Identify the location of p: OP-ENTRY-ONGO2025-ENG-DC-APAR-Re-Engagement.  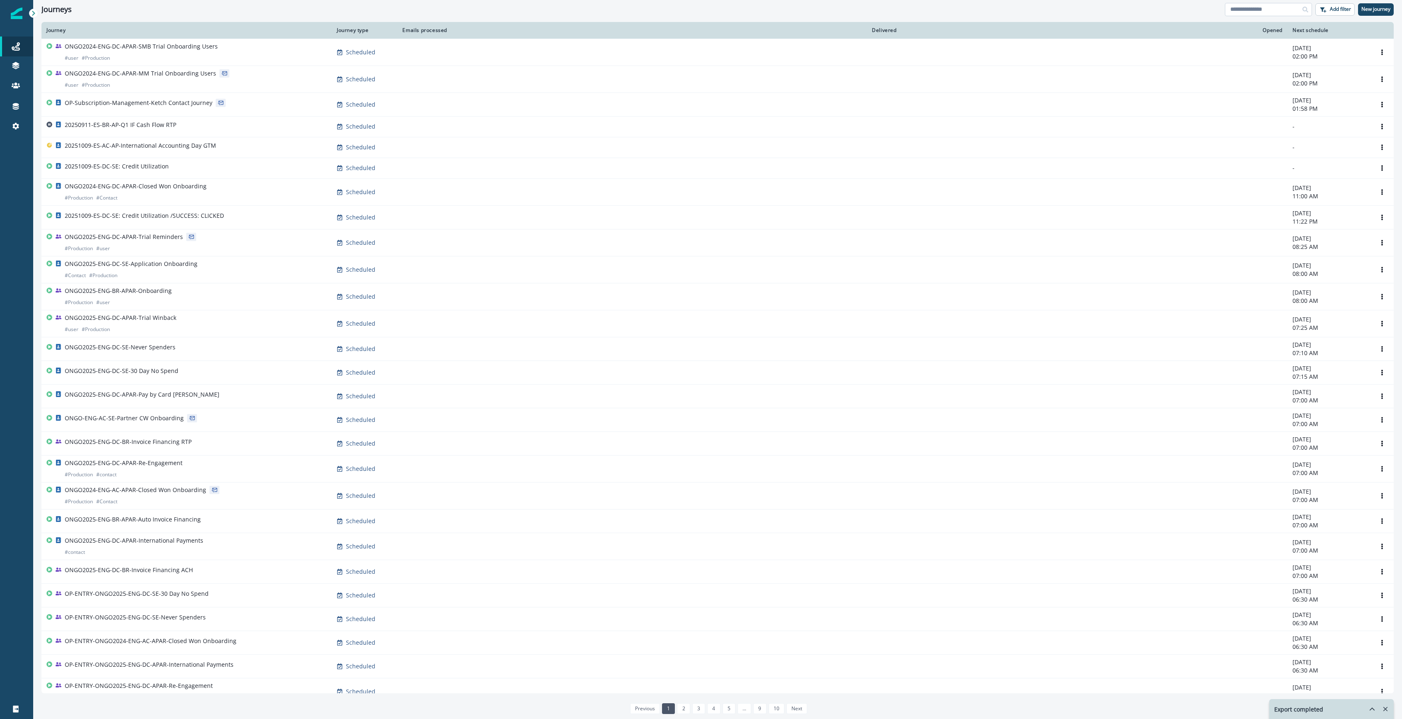
(139, 686).